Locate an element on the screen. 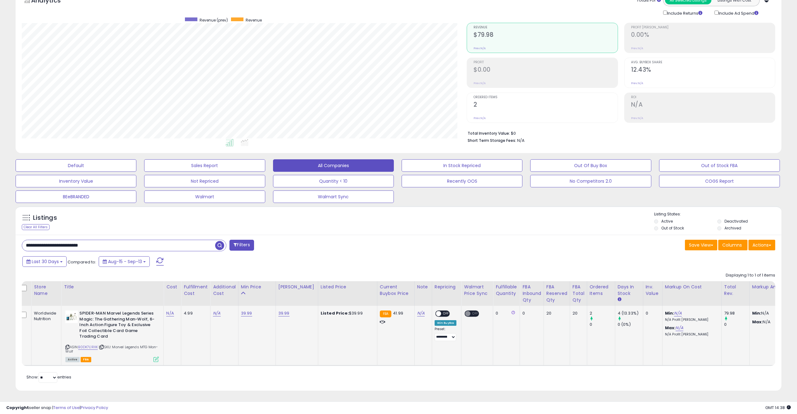  div: 4.99 is located at coordinates (195, 313).